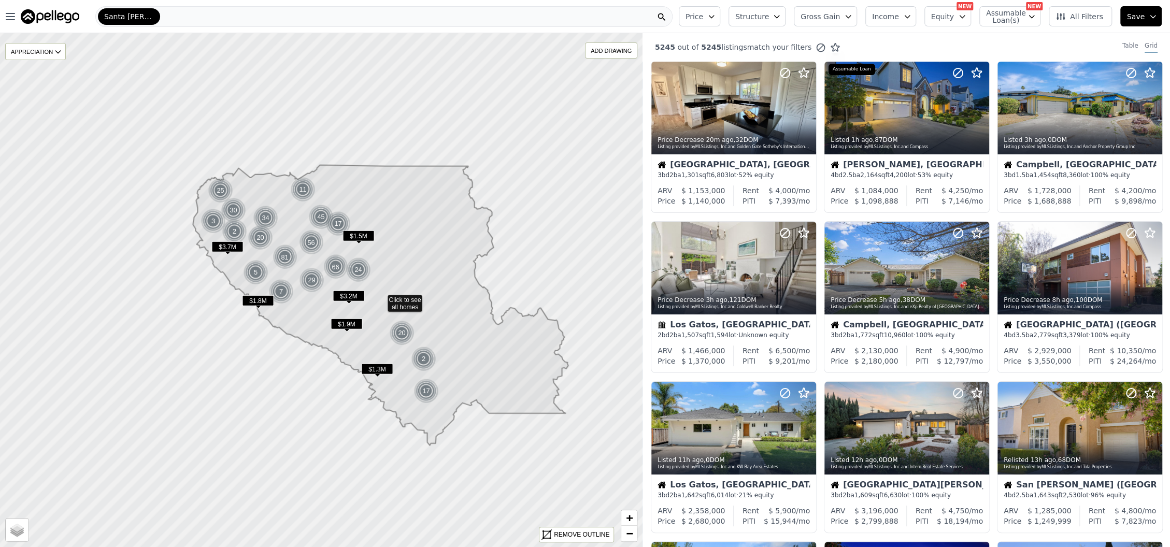 The width and height of the screenshot is (1170, 547). Describe the element at coordinates (719, 140) in the screenshot. I see `time: 2025-08-16 20:24` at that location.